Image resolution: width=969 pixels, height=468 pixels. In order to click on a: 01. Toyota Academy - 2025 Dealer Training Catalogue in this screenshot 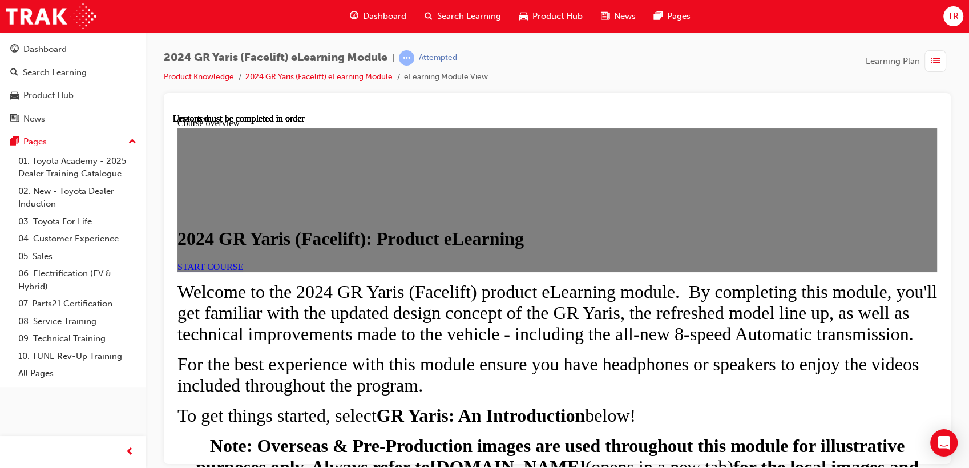, I will do `click(77, 167)`.